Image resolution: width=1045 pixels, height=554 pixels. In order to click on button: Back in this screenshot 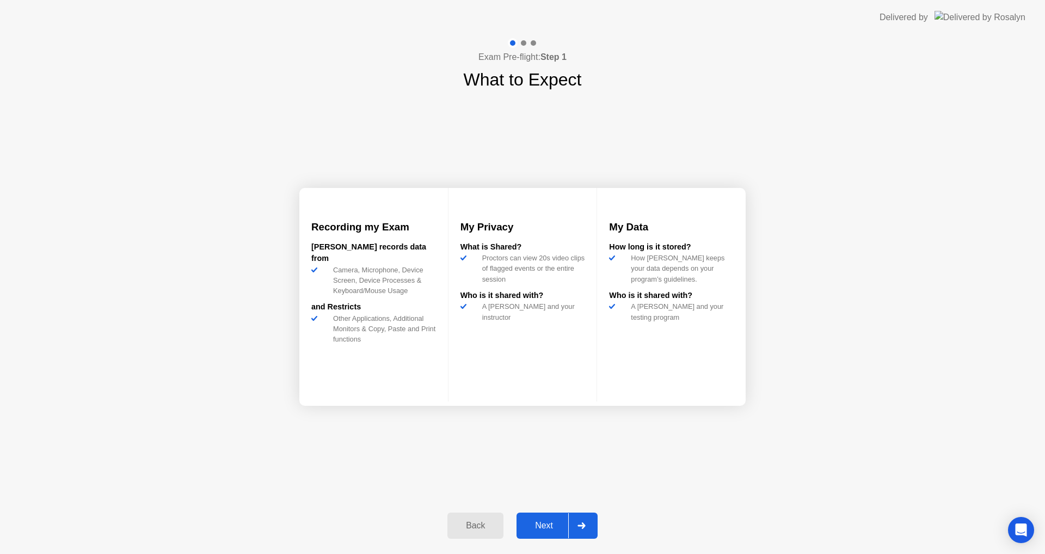, I will do `click(475, 525)`.